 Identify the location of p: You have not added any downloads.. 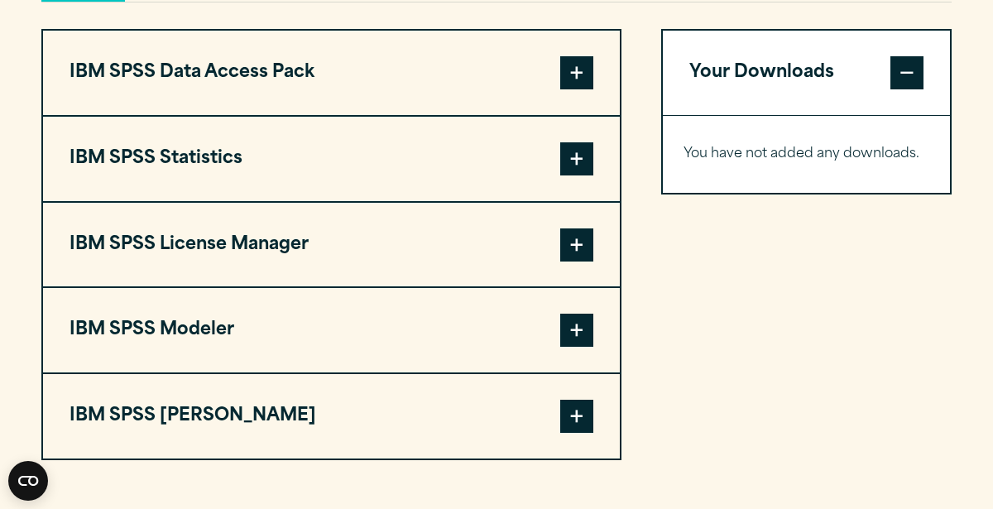
(806, 154).